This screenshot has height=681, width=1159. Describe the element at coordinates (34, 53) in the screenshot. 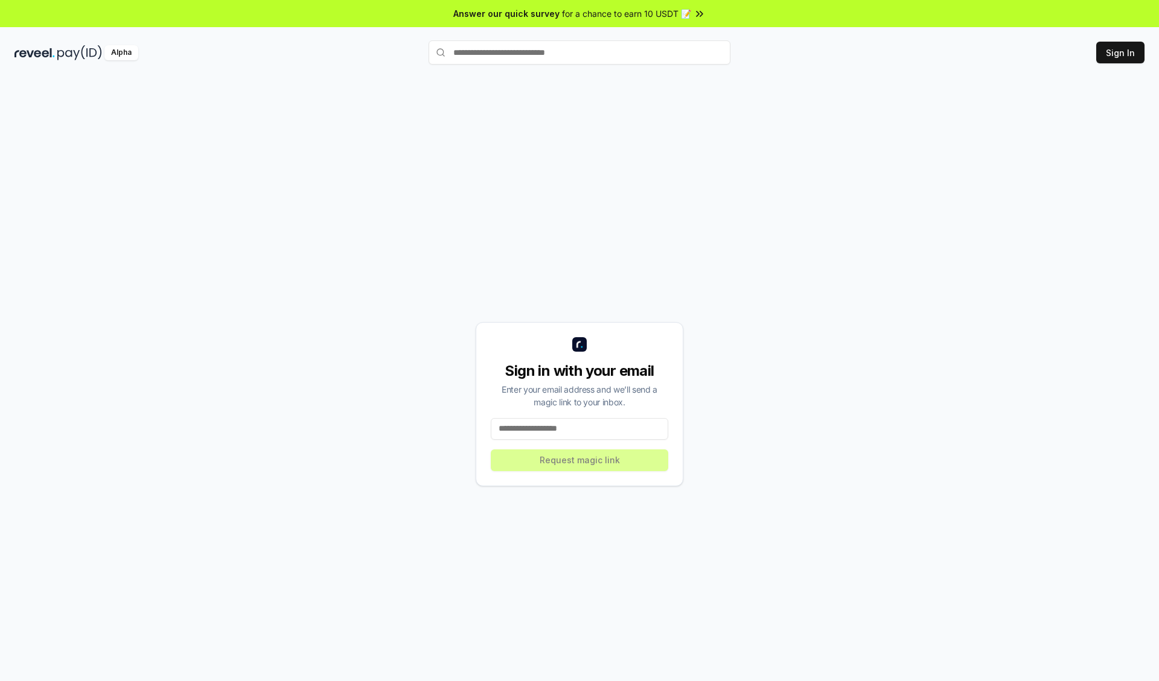

I see `img: reveel_dark` at that location.